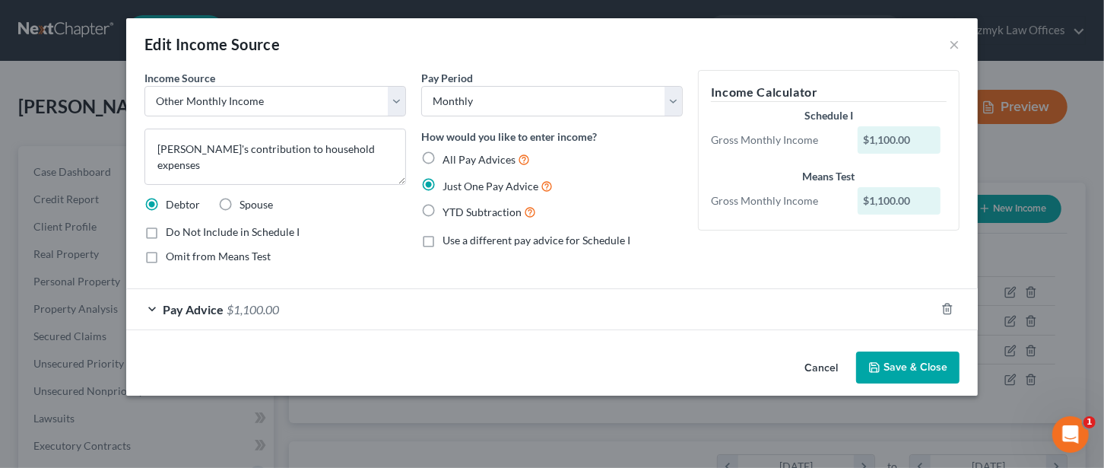 The height and width of the screenshot is (468, 1104). Describe the element at coordinates (256, 204) in the screenshot. I see `span: Spouse` at that location.